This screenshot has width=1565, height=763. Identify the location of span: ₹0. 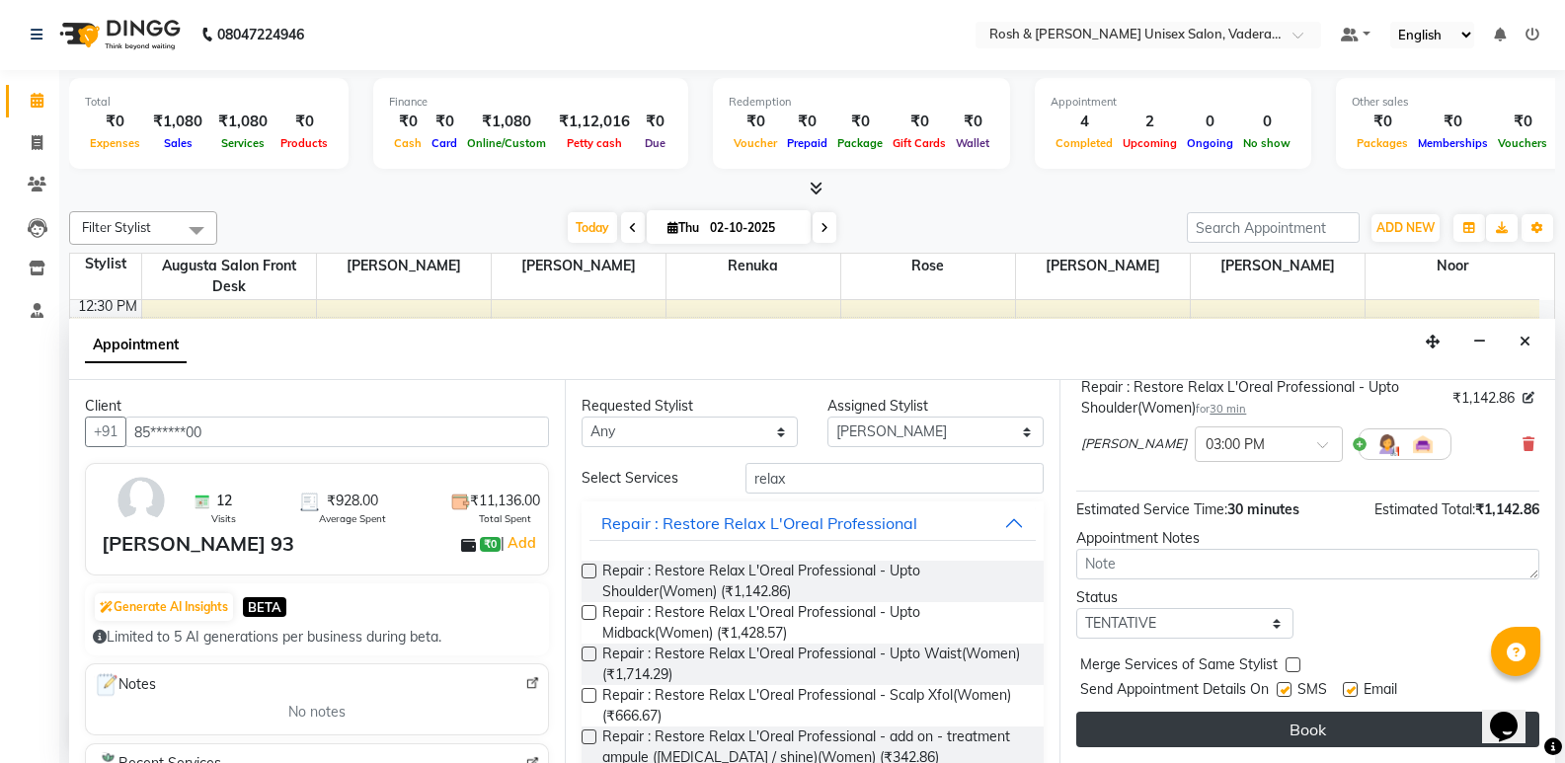
(490, 545).